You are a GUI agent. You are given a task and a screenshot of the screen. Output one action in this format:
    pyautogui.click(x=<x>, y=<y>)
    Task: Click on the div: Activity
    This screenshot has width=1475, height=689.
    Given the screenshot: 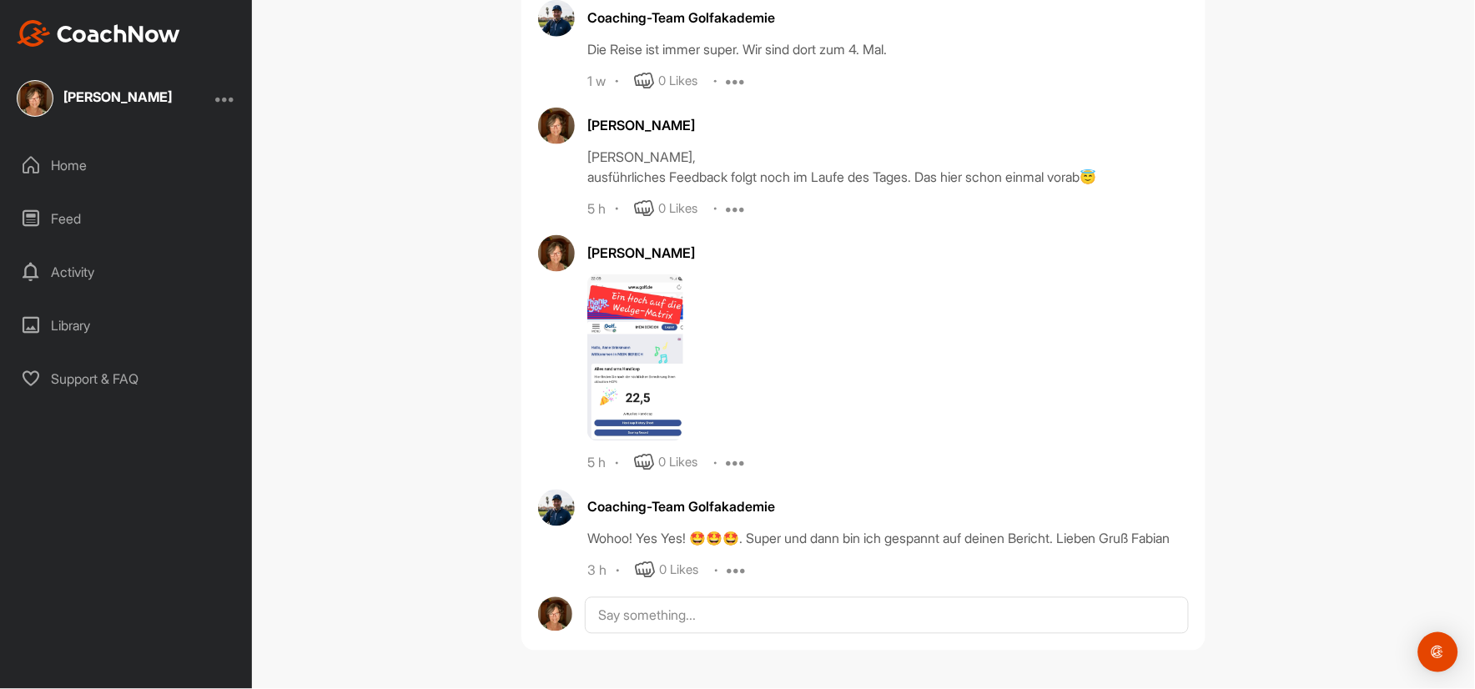 What is the action you would take?
    pyautogui.click(x=127, y=272)
    